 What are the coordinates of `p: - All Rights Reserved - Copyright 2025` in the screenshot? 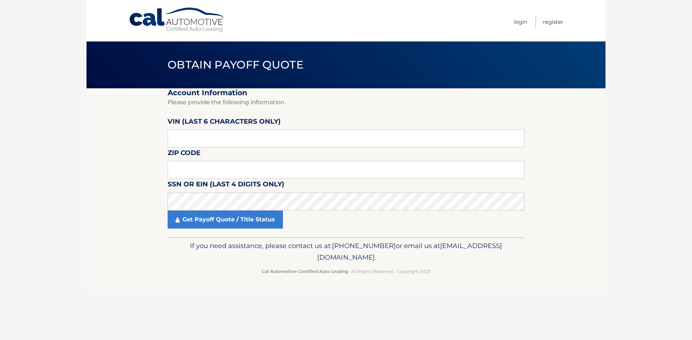 It's located at (346, 271).